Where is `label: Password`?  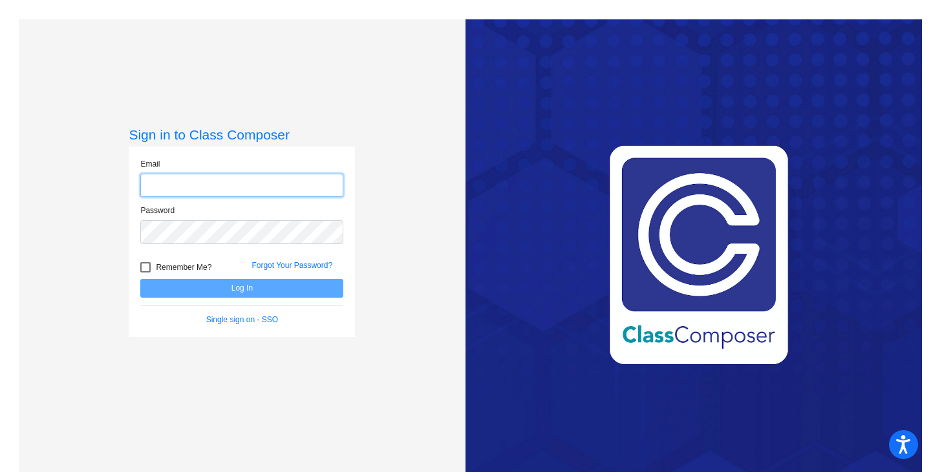 label: Password is located at coordinates (157, 211).